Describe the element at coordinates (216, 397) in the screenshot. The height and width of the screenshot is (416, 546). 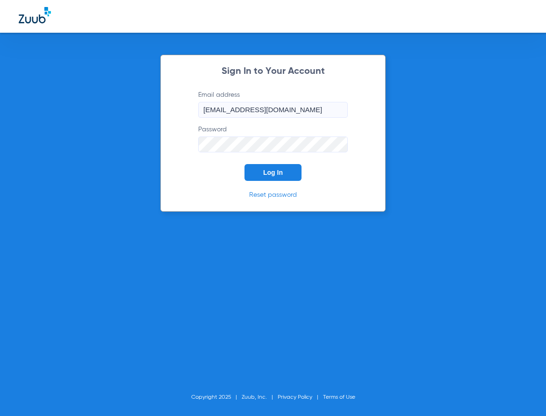
I see `li: Copyright 2025` at that location.